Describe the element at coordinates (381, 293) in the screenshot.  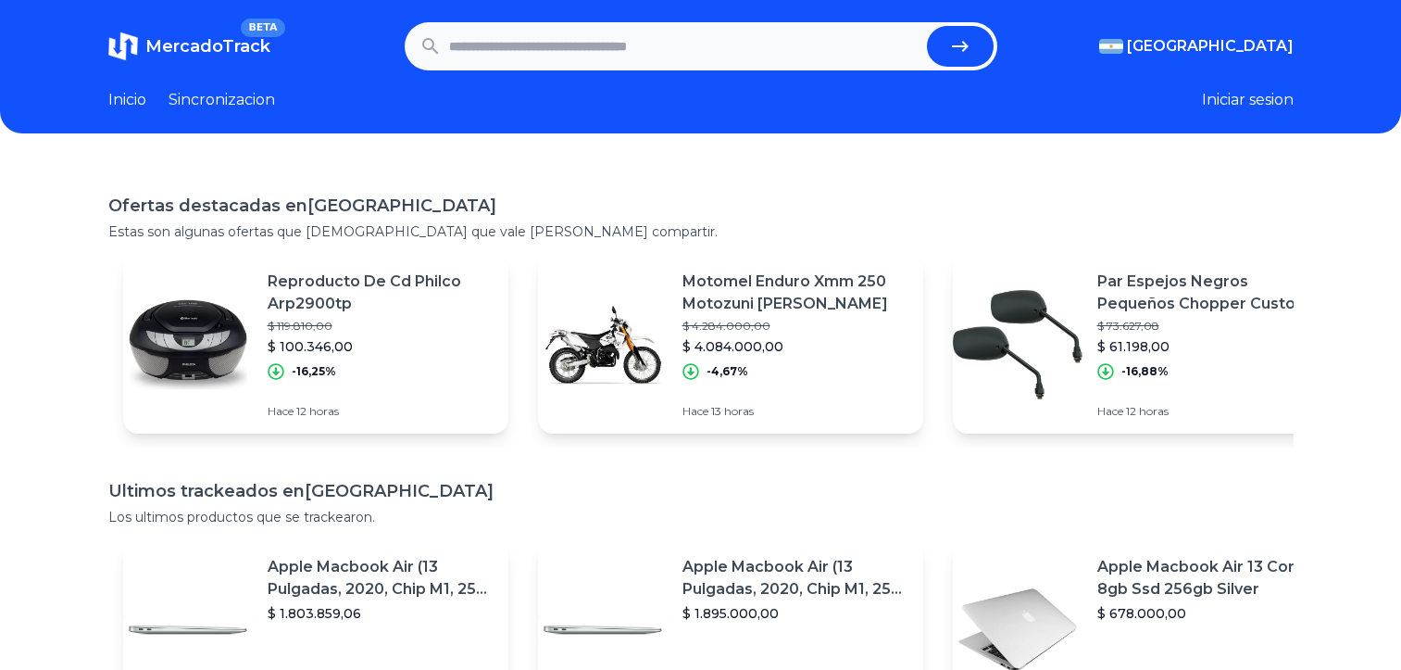
I see `p: Reproducto De Cd Philco Arp2900tp` at that location.